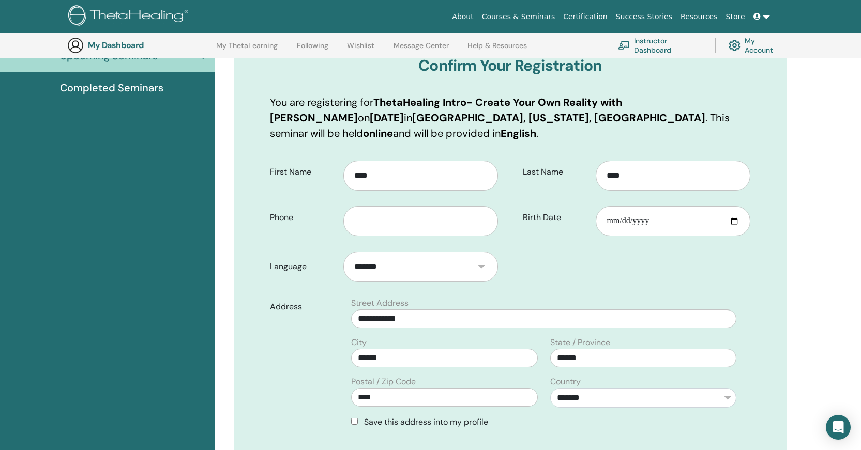 The image size is (861, 450). Describe the element at coordinates (140, 45) in the screenshot. I see `h3: My Dashboard` at that location.